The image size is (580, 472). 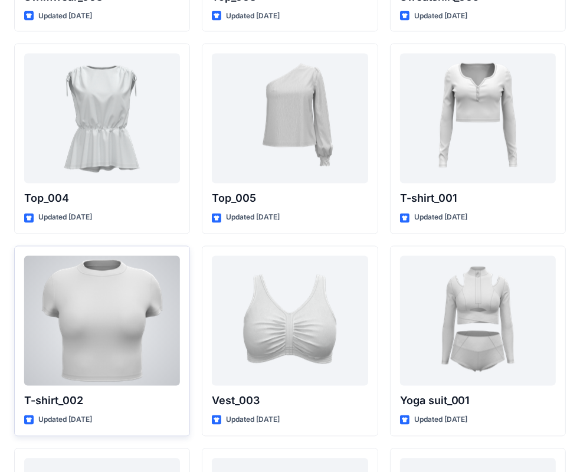 What do you see at coordinates (478, 119) in the screenshot?
I see `a: T-shirt_001` at bounding box center [478, 119].